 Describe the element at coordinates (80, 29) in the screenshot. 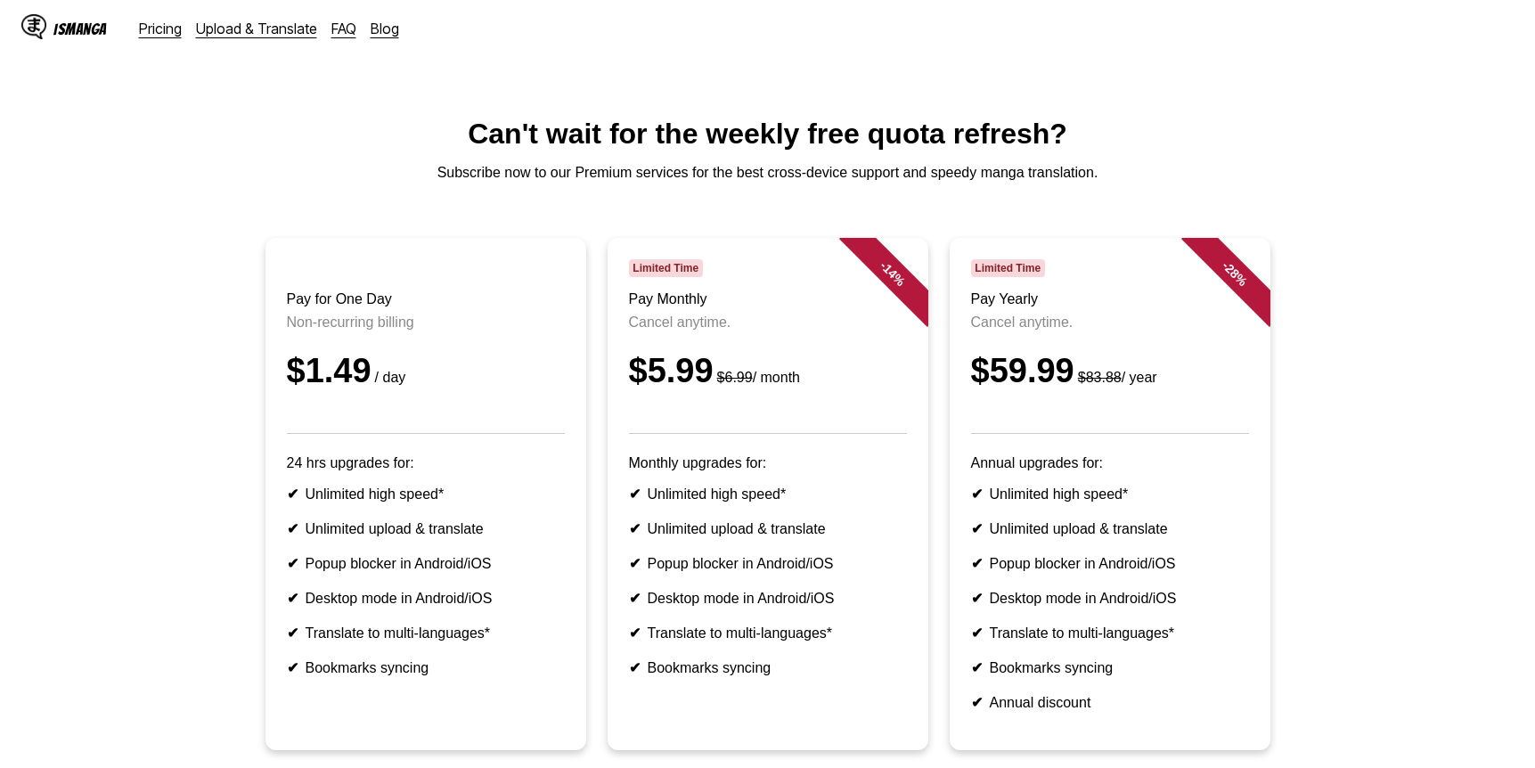

I see `a: IsManga LogoIsManga` at that location.